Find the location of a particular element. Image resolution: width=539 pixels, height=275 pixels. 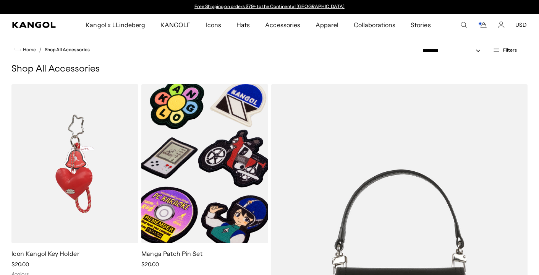

a: KANGOLF is located at coordinates (175, 25).